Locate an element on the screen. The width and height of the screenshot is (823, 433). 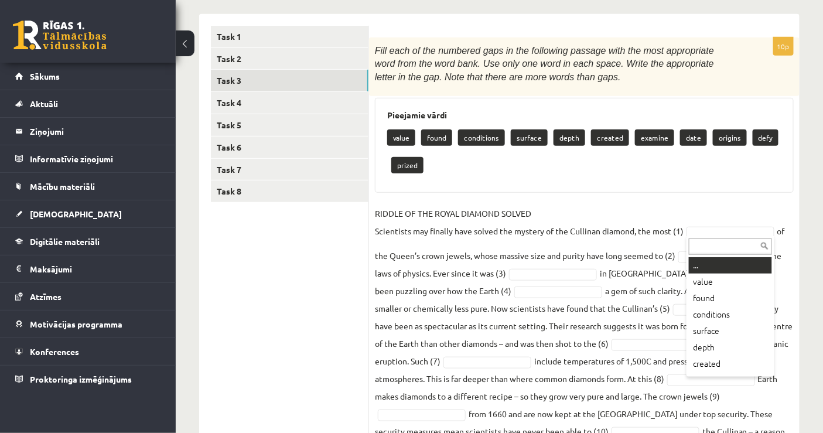
div: created is located at coordinates (731, 364).